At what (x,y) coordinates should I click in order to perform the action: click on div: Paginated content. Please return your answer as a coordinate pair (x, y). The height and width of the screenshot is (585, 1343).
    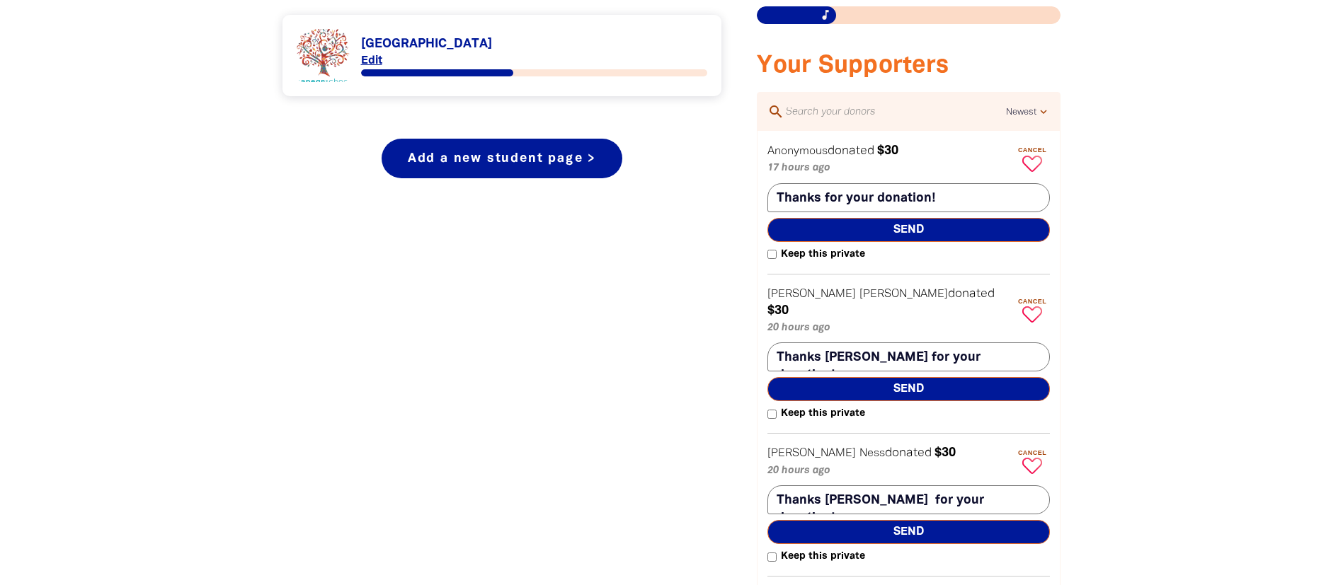
    Looking at the image, I should click on (502, 55).